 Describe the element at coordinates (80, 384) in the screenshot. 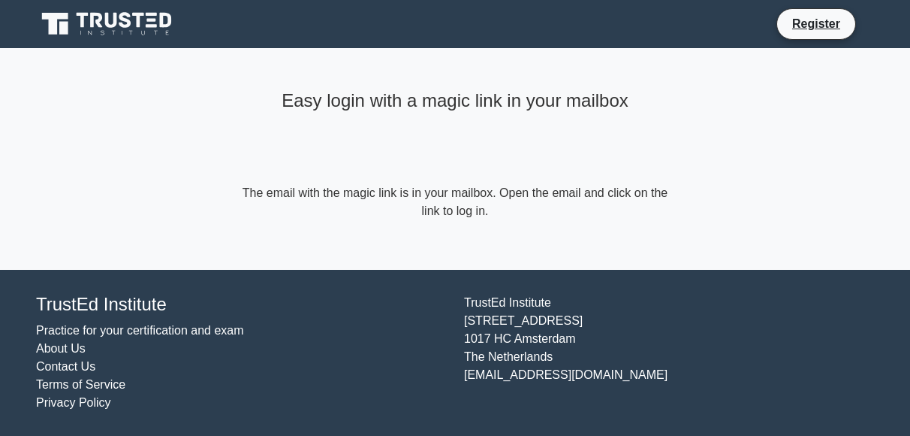

I see `a: Terms of Service` at that location.